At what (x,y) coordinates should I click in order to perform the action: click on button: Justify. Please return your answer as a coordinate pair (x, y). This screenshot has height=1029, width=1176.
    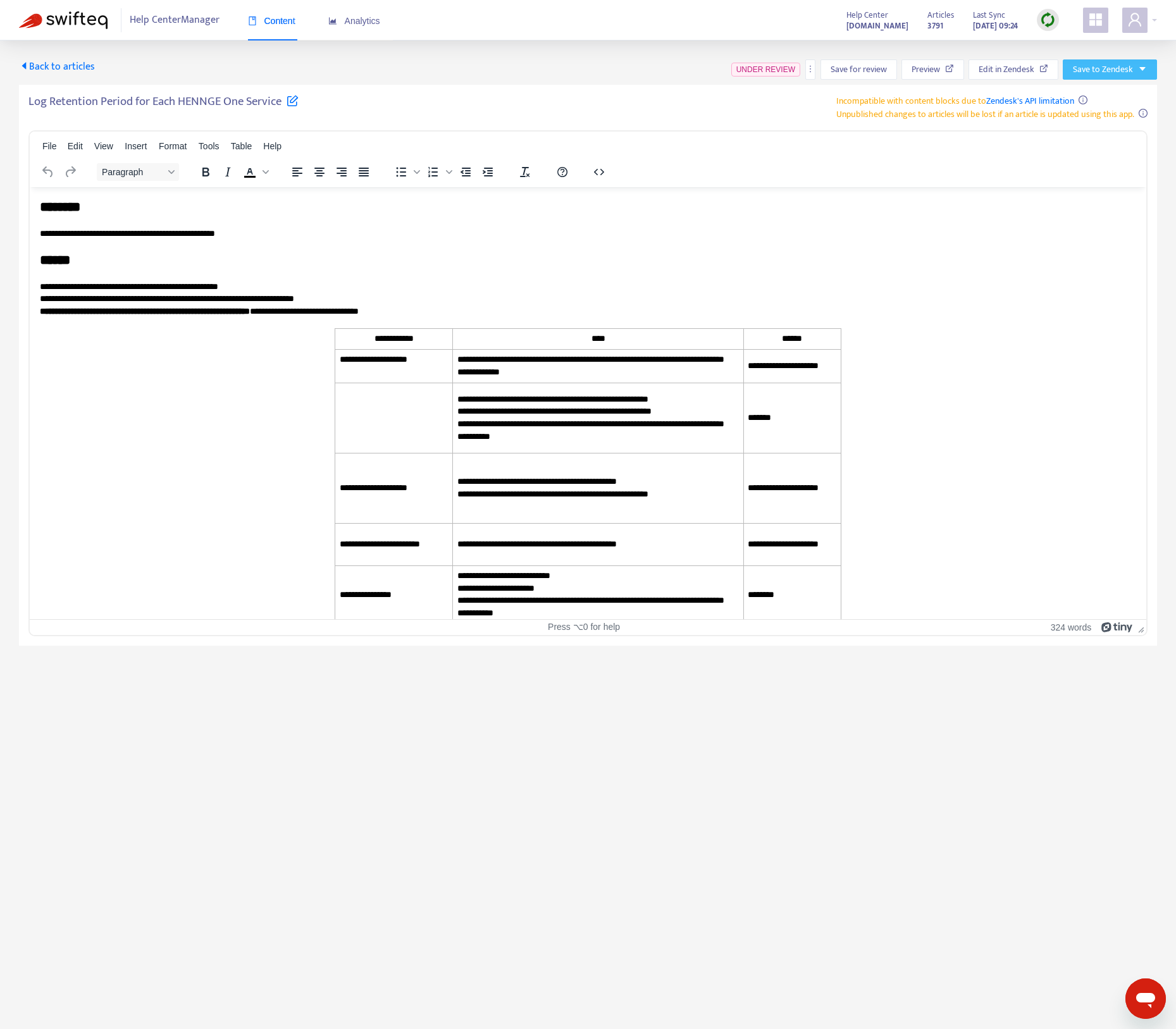
    Looking at the image, I should click on (364, 172).